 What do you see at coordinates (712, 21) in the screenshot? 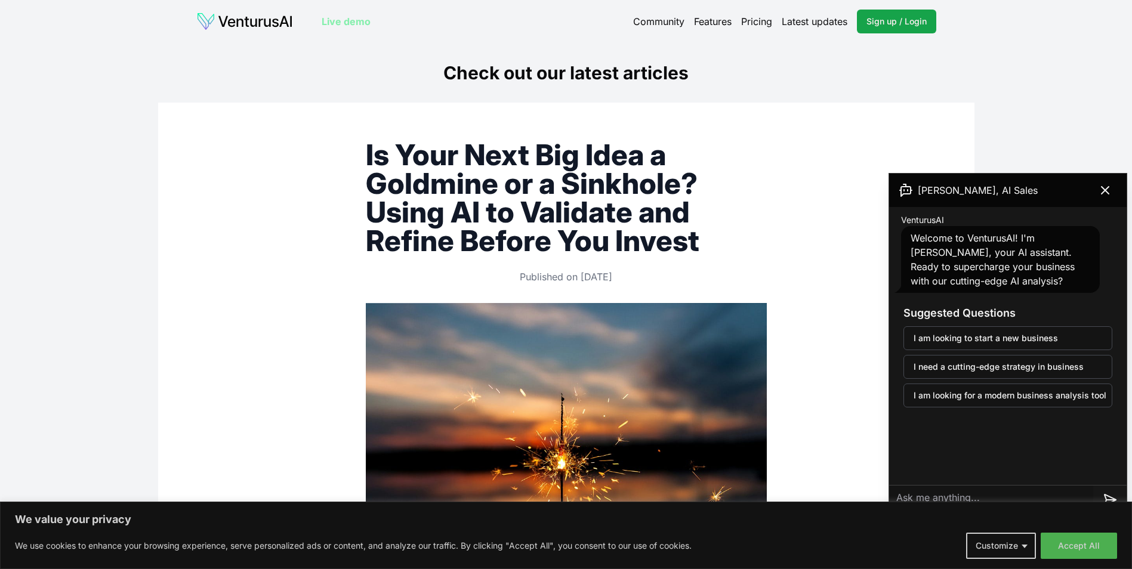
I see `a: Features` at bounding box center [712, 21].